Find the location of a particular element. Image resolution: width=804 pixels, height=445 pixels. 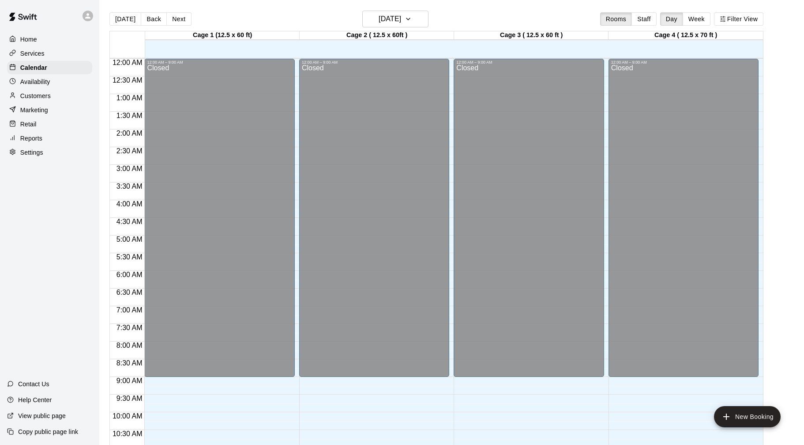

div: Settings is located at coordinates (49, 152).